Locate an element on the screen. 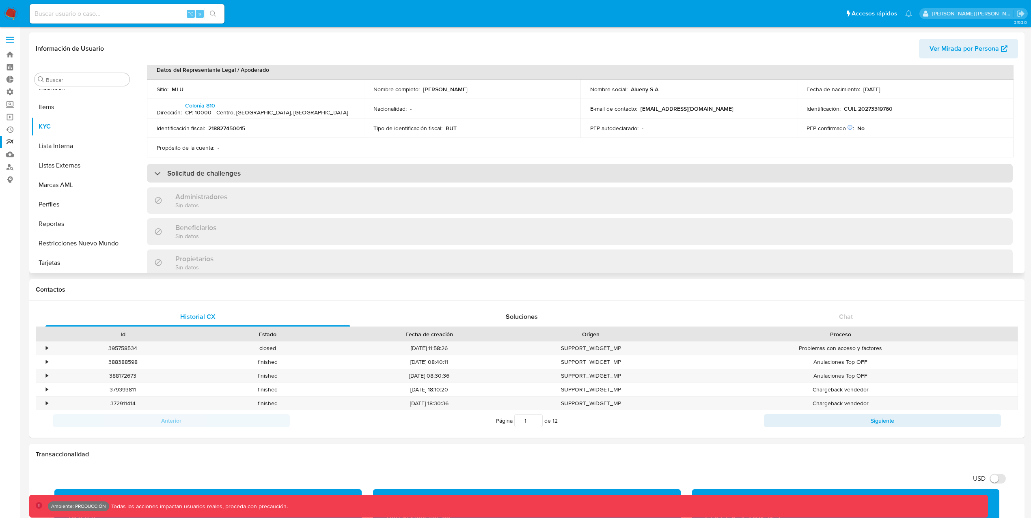 The width and height of the screenshot is (1031, 518). p: PEP confirmado : is located at coordinates (830, 128).